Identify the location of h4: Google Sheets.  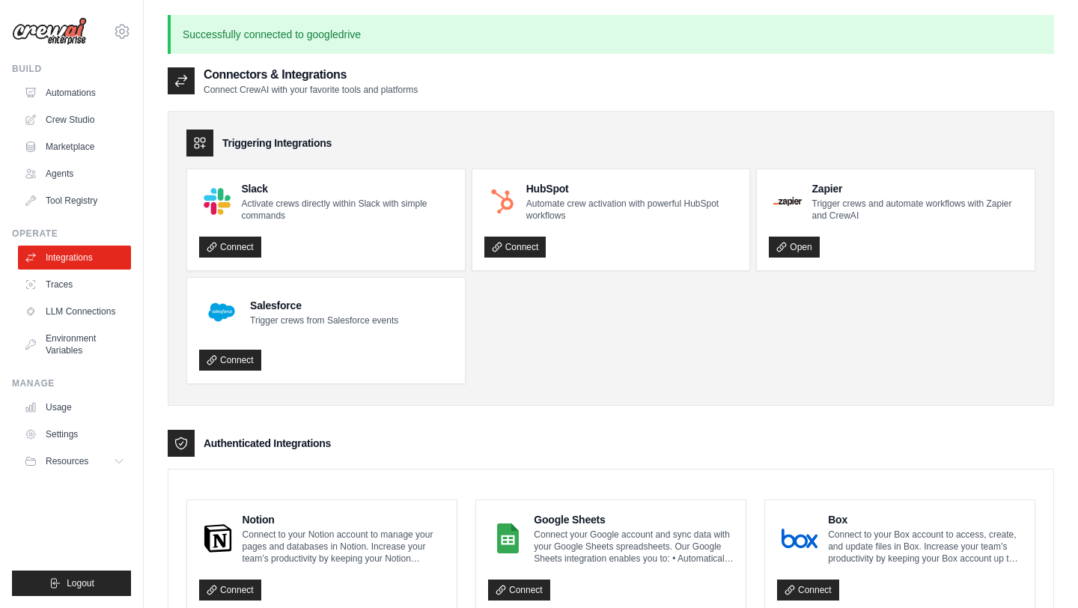
(633, 520).